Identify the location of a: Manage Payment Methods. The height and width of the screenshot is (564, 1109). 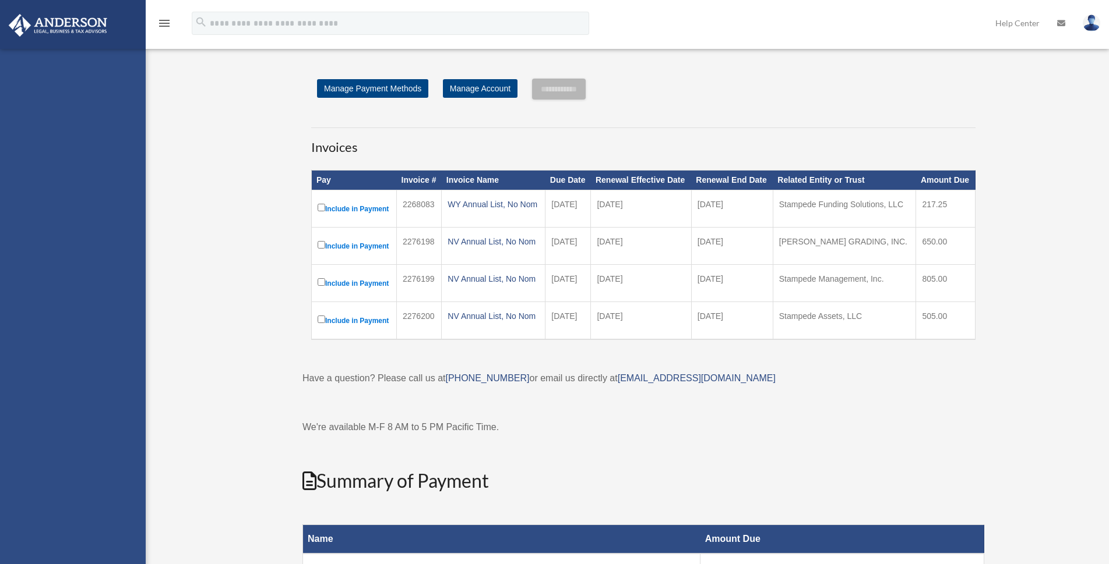
(372, 89).